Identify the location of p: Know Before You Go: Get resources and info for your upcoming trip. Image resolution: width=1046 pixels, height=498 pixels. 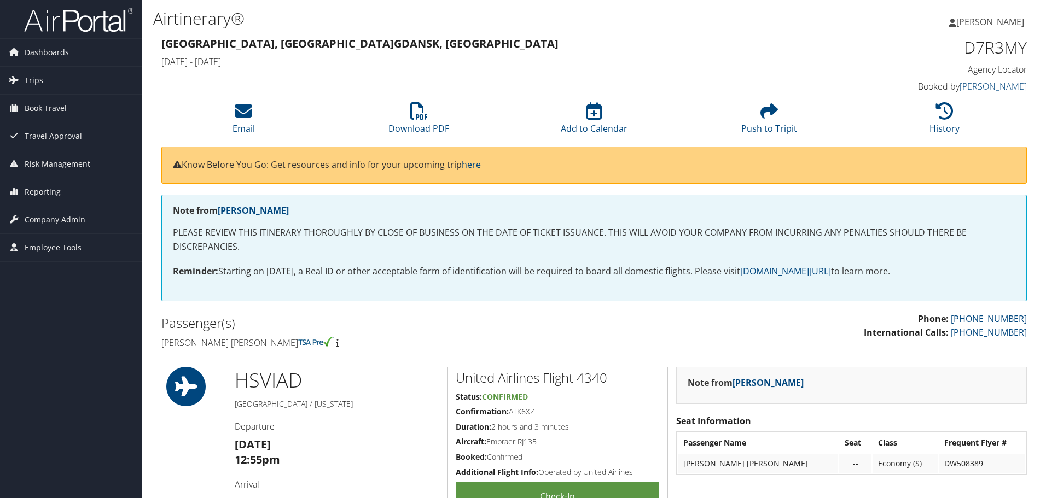
(594, 165).